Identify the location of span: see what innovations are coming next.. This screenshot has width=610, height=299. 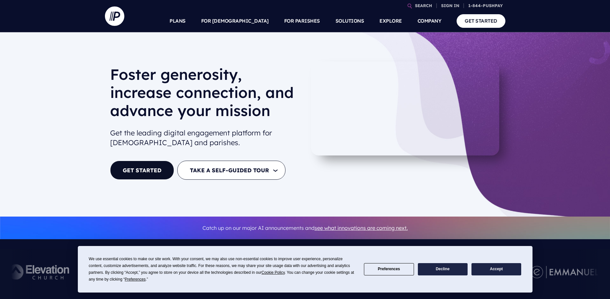
(361, 228).